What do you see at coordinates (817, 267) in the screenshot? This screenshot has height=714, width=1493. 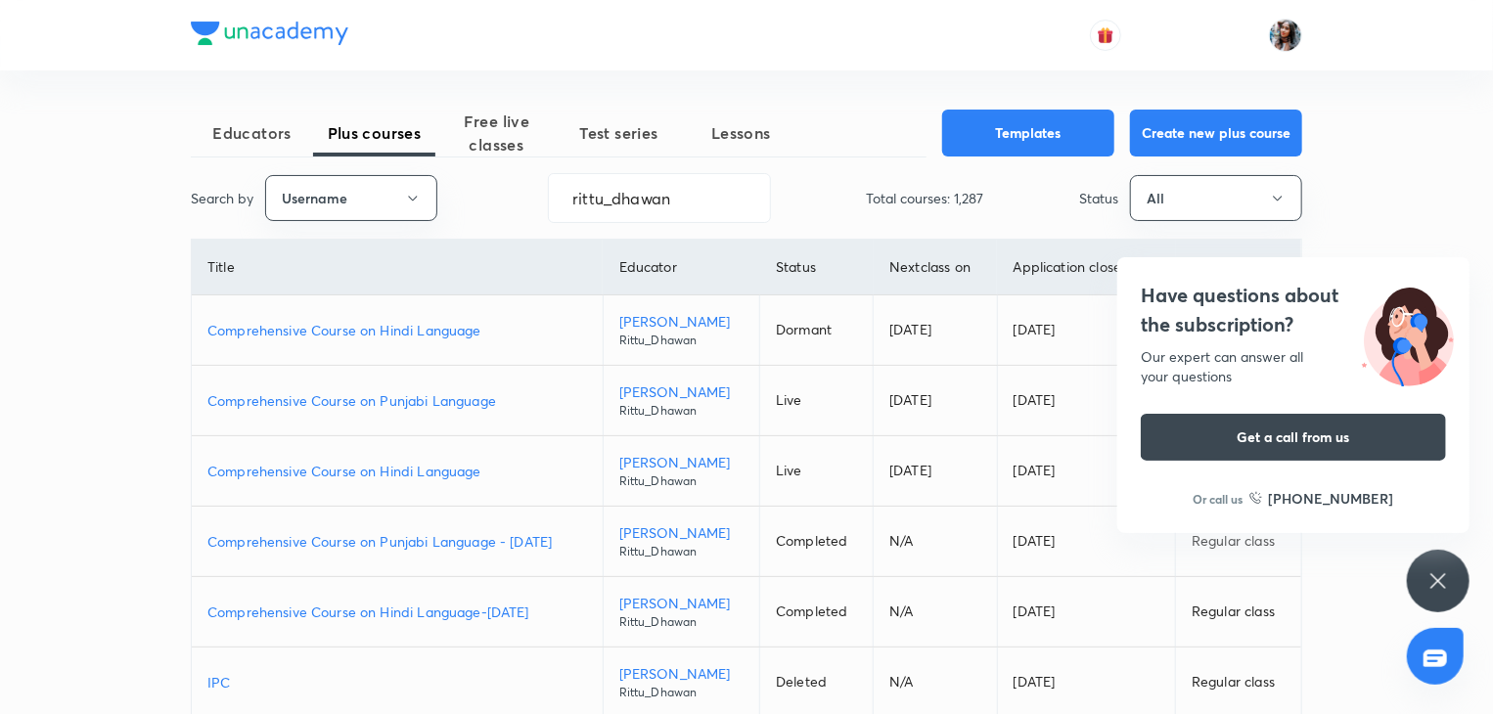 I see `th: Status` at bounding box center [817, 267].